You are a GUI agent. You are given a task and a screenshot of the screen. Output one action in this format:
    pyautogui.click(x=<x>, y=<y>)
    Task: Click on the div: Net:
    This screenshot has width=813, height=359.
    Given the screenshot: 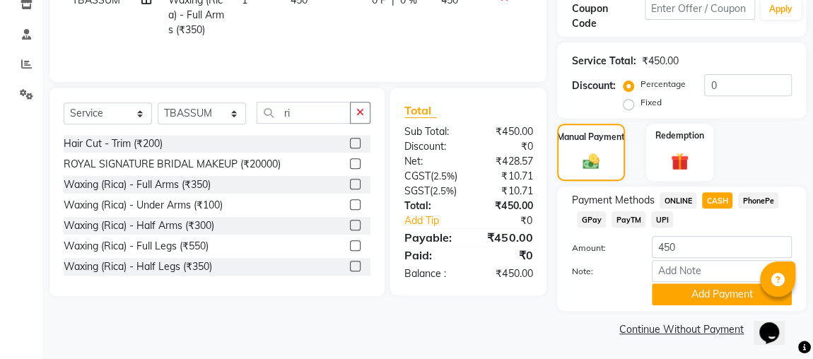 What is the action you would take?
    pyautogui.click(x=431, y=161)
    